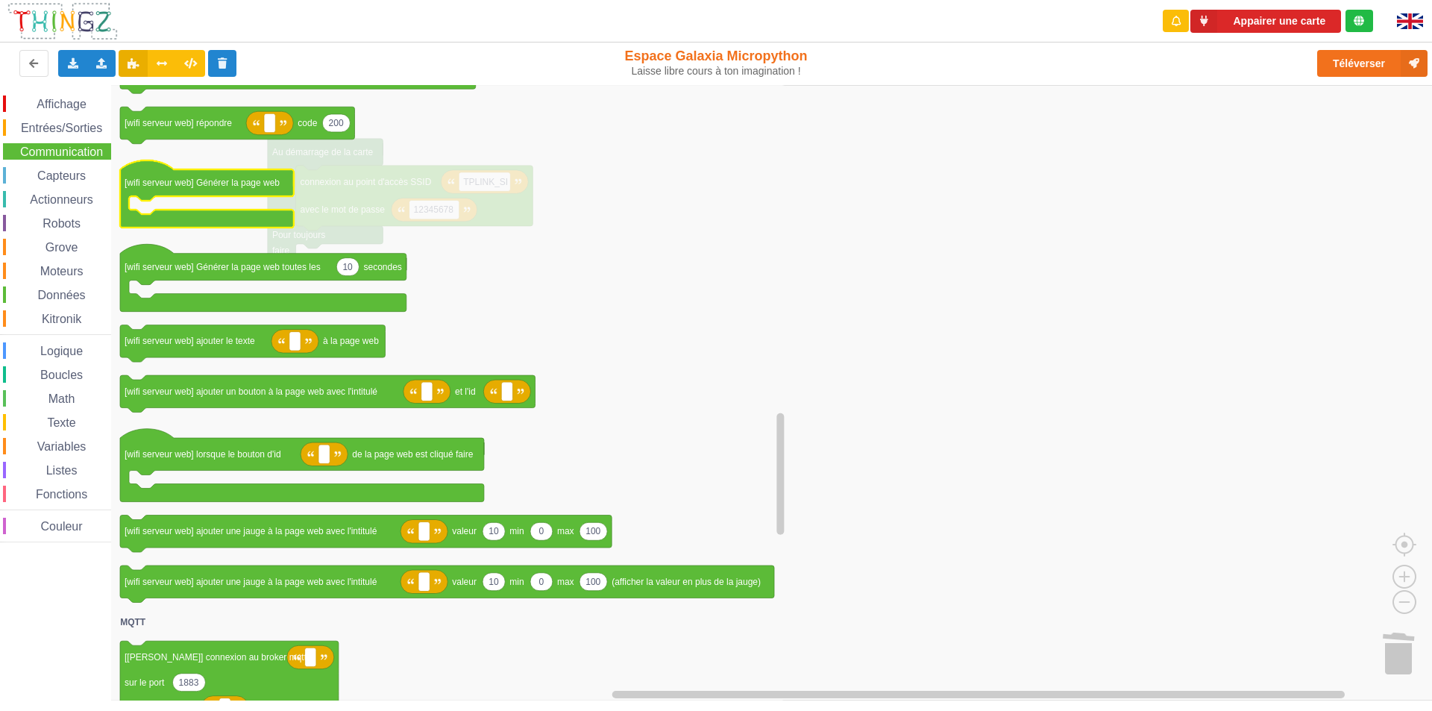  I want to click on text: 200, so click(336, 123).